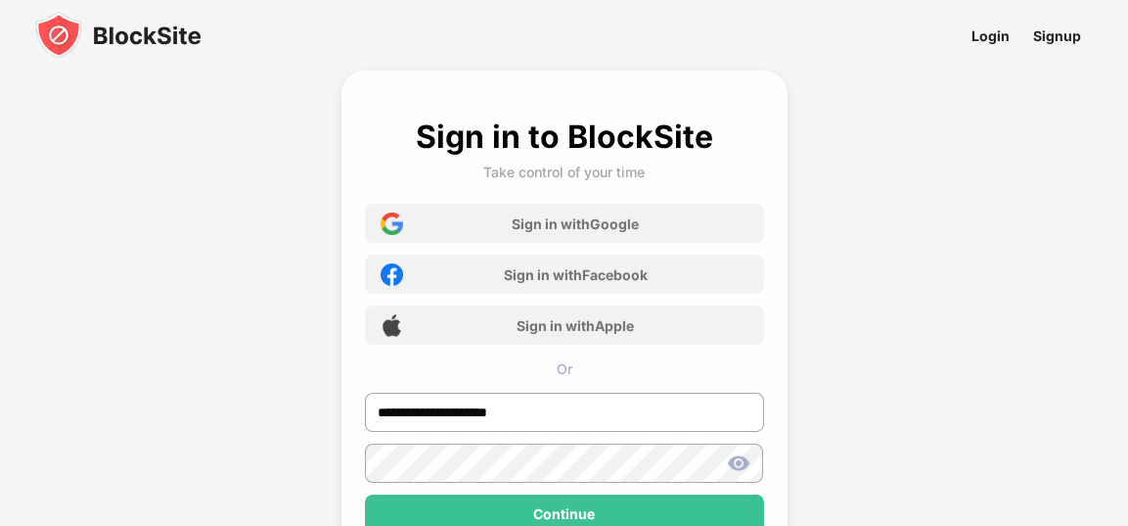  I want to click on a: Signup, so click(1057, 35).